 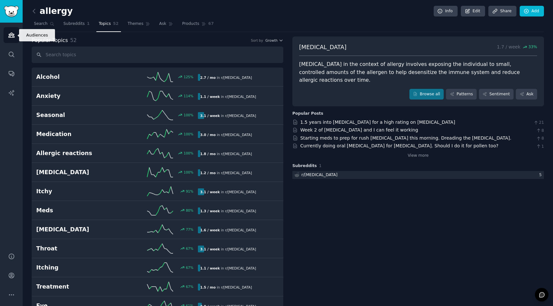 I want to click on b: 1.3 / week, so click(x=210, y=211).